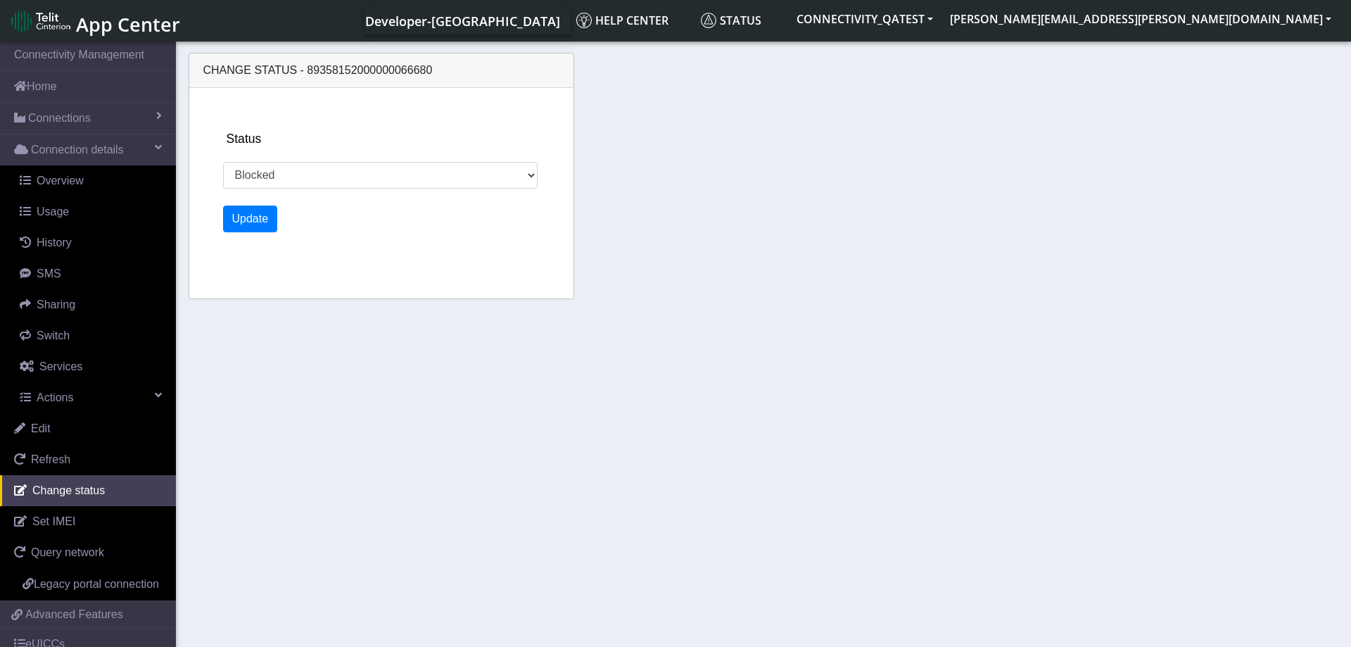 Image resolution: width=1351 pixels, height=647 pixels. Describe the element at coordinates (91, 212) in the screenshot. I see `a: Usage` at that location.